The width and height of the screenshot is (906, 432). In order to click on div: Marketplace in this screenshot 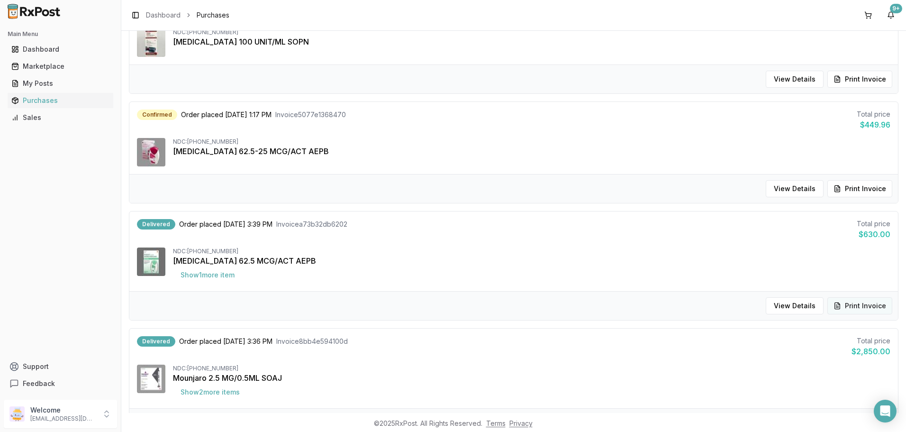, I will do `click(60, 66)`.